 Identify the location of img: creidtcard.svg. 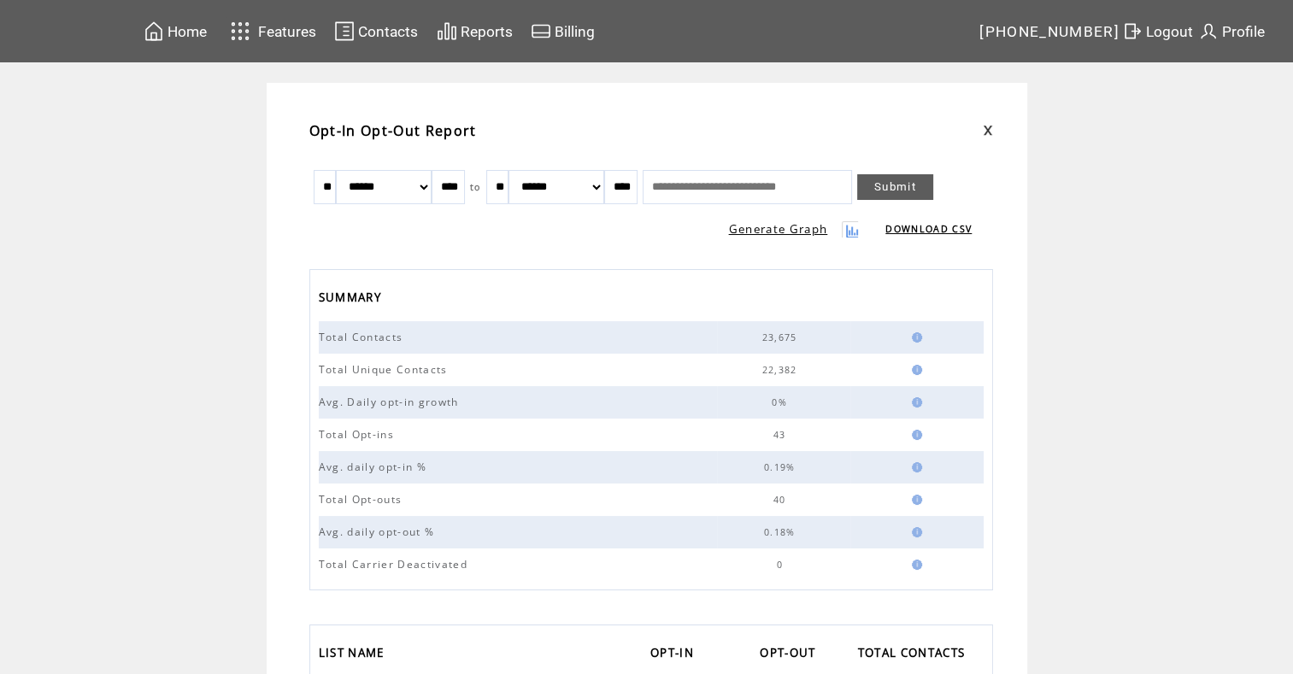
(541, 31).